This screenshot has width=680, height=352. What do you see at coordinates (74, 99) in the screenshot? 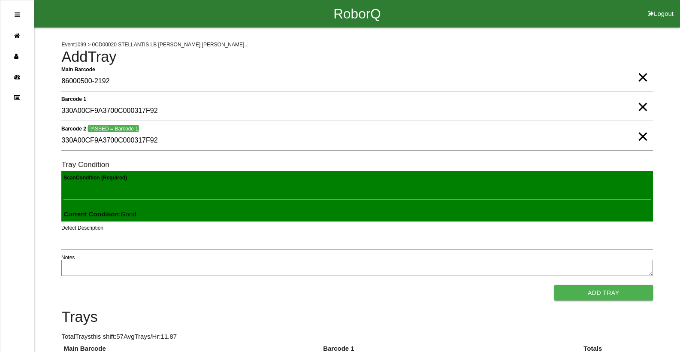
I see `b: Barcode 1` at bounding box center [74, 99].